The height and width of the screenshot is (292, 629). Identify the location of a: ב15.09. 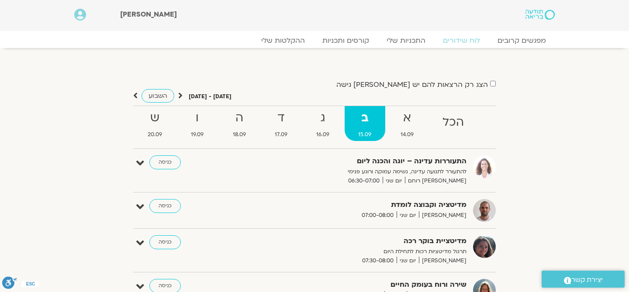
(365, 124).